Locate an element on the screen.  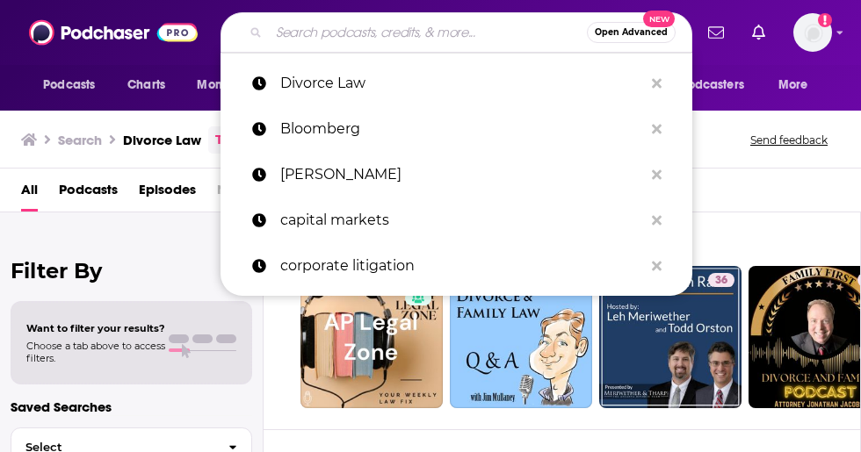
p: Saved Searches is located at coordinates (131, 407).